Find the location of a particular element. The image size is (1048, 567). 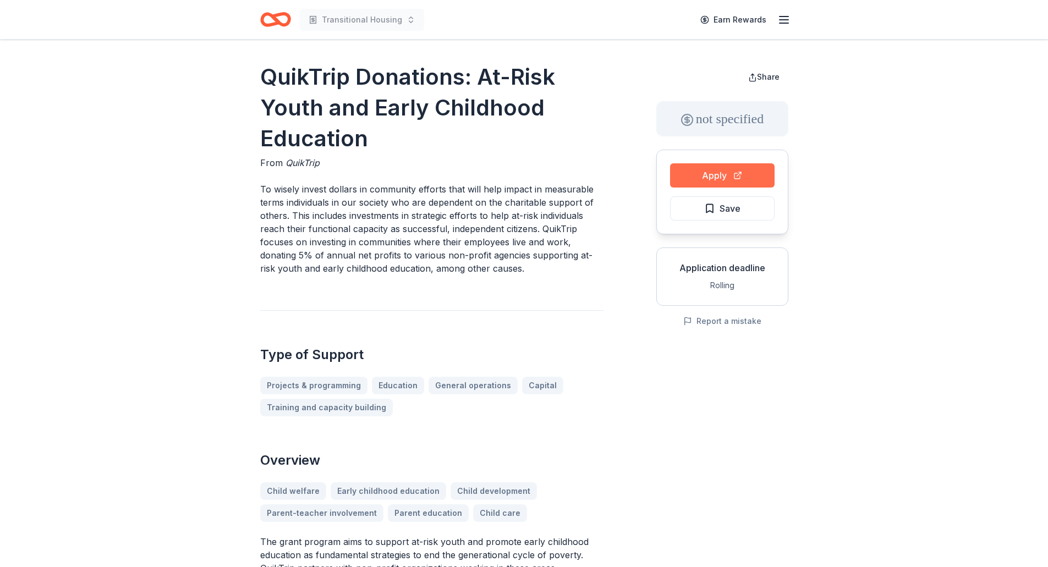

a: Capital is located at coordinates (542, 386).